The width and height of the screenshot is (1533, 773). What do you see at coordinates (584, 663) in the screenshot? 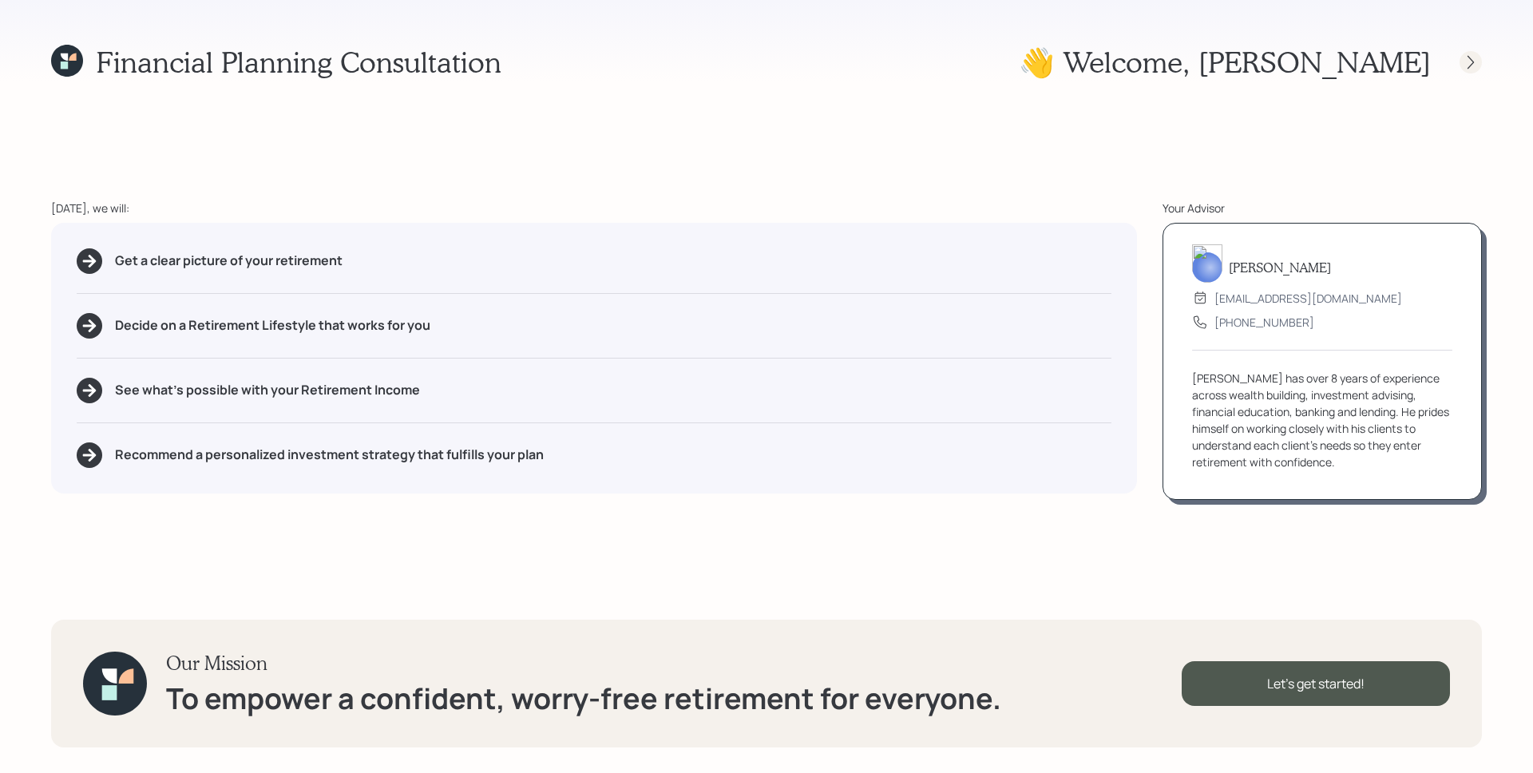
I see `h3: Our Mission` at bounding box center [584, 663].